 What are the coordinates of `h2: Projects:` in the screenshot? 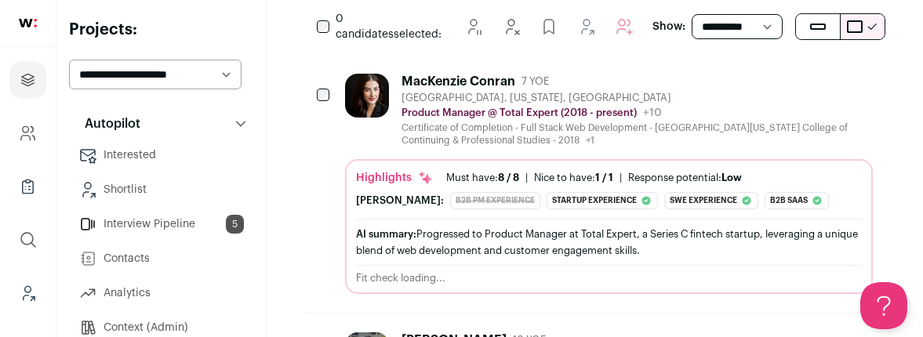 It's located at (161, 30).